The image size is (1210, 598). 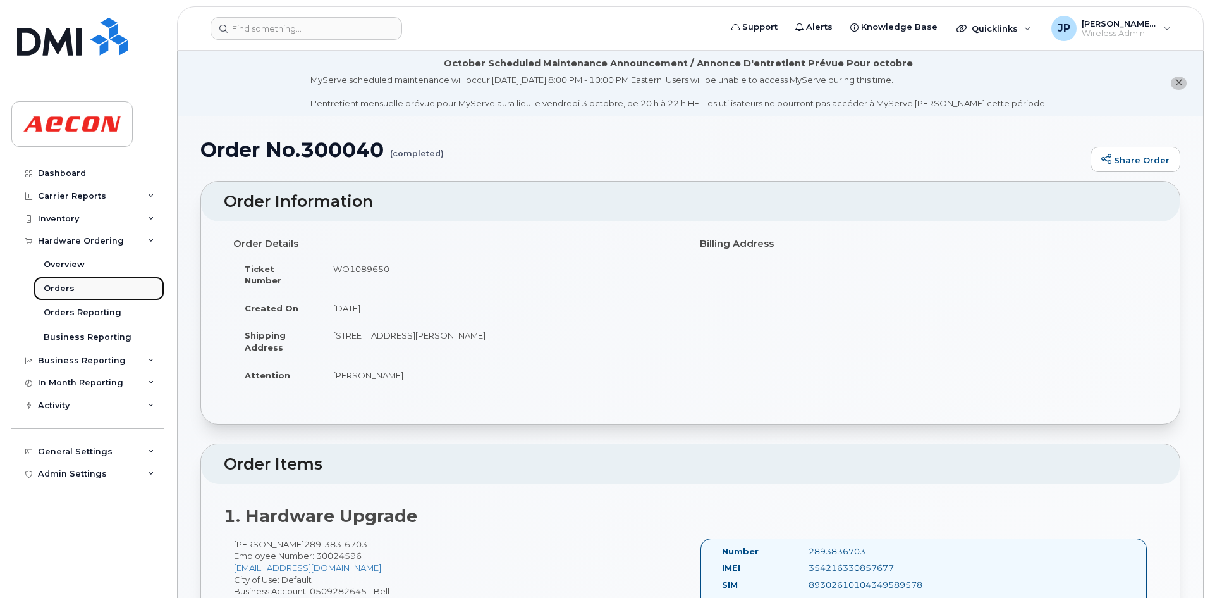 I want to click on span: 6703, so click(x=354, y=544).